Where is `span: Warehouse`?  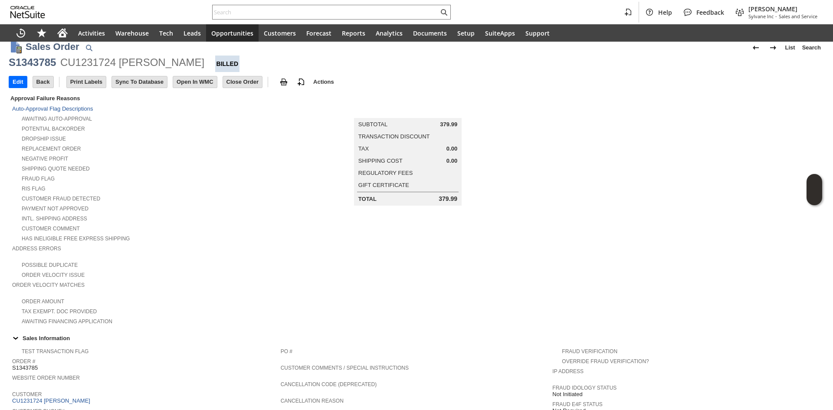 span: Warehouse is located at coordinates (132, 33).